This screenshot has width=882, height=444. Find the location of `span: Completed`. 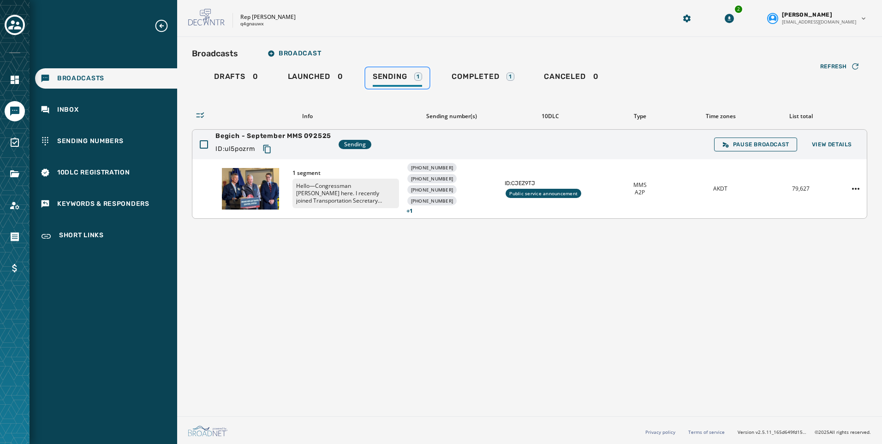

span: Completed is located at coordinates (475, 77).